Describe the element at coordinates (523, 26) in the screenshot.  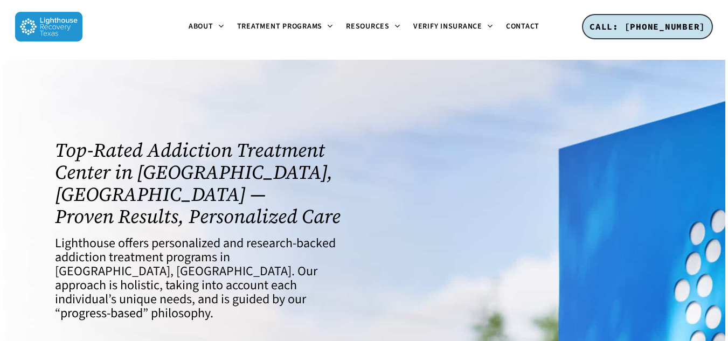
I see `span: Contact` at that location.